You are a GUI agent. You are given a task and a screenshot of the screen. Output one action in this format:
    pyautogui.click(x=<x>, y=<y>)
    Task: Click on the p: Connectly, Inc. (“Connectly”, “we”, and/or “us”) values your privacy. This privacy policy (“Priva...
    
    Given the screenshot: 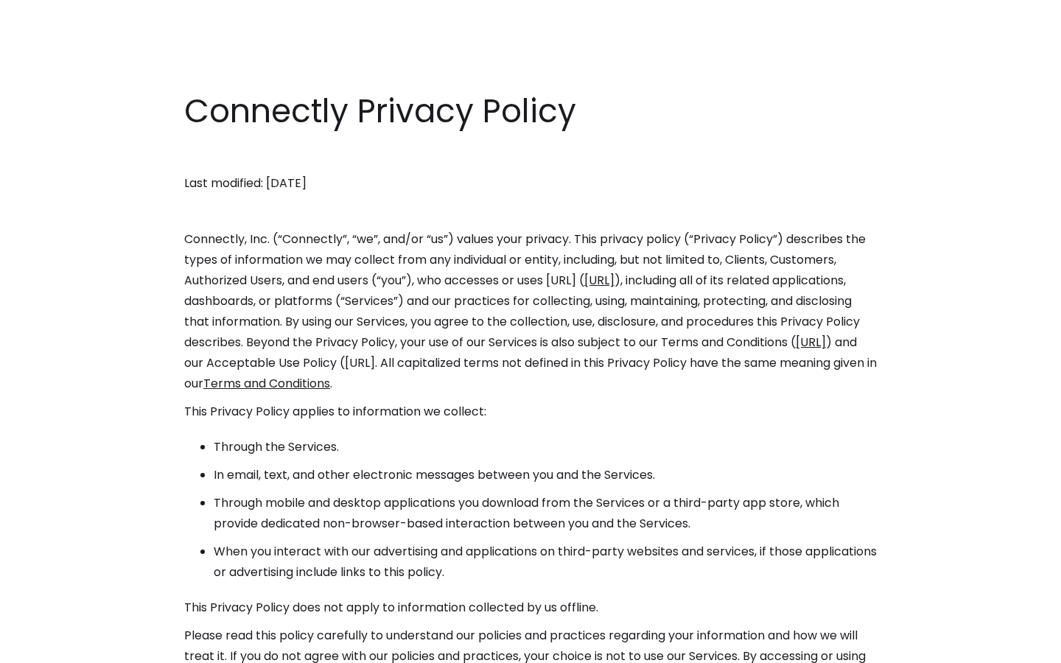 What is the action you would take?
    pyautogui.click(x=531, y=312)
    